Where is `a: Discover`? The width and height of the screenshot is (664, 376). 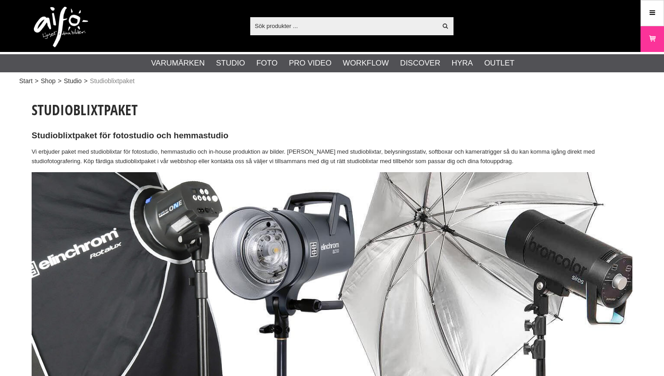 a: Discover is located at coordinates (420, 63).